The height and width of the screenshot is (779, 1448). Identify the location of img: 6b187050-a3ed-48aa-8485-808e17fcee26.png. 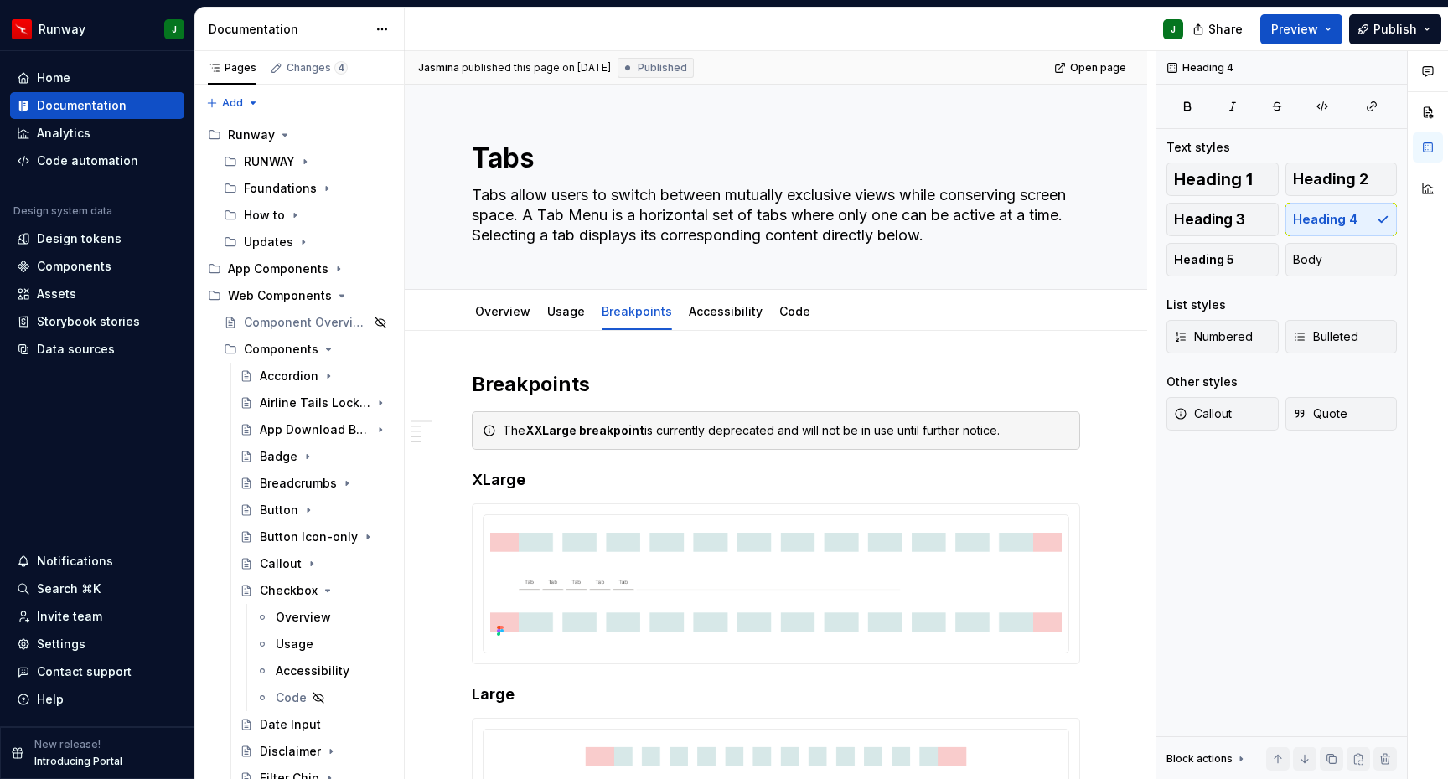
(22, 29).